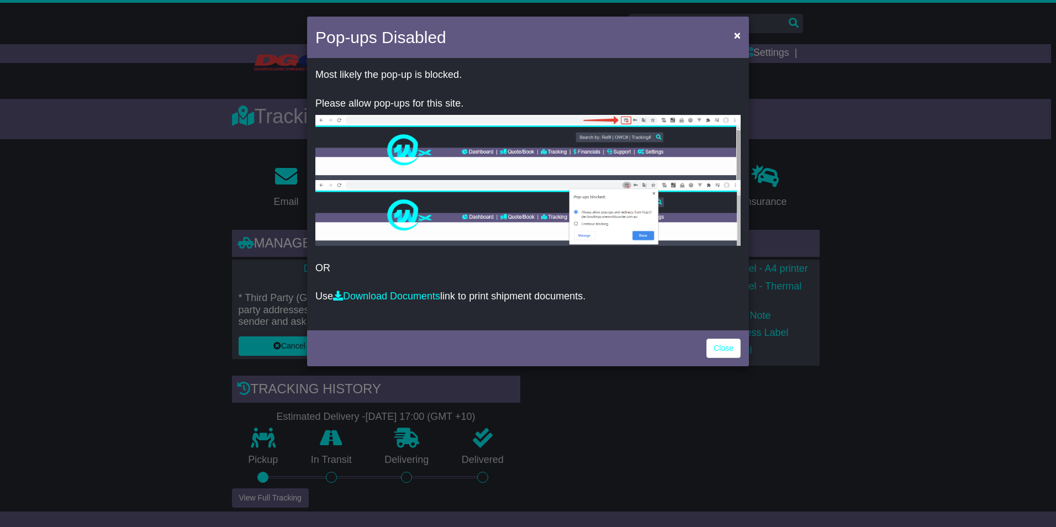 Image resolution: width=1056 pixels, height=527 pixels. What do you see at coordinates (528, 213) in the screenshot?
I see `img: allow-popup-2.png` at bounding box center [528, 213].